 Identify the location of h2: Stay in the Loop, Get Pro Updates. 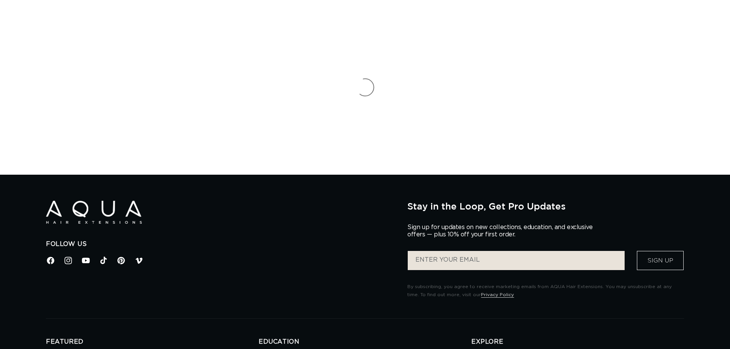
(546, 206).